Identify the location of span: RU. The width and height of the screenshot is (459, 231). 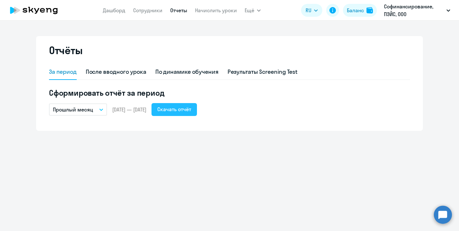
(308, 10).